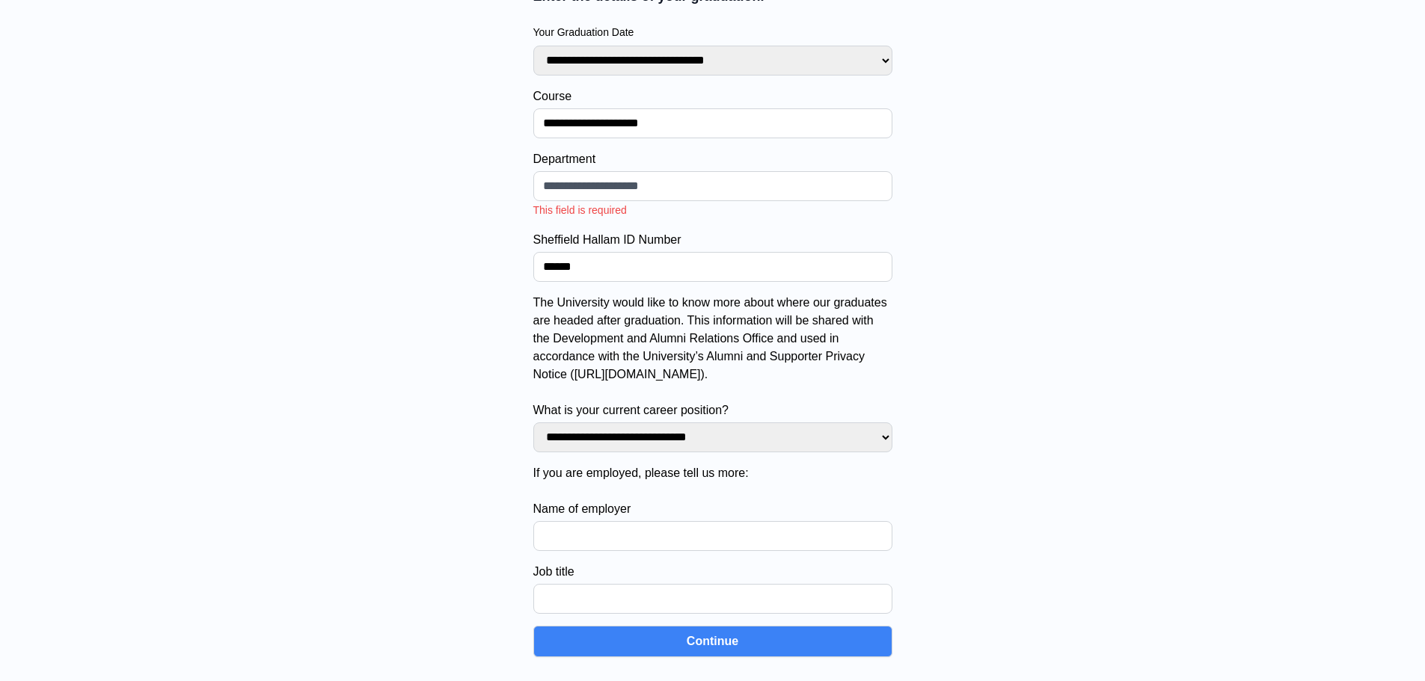 This screenshot has width=1425, height=681. What do you see at coordinates (713, 642) in the screenshot?
I see `button: Continue` at bounding box center [713, 642].